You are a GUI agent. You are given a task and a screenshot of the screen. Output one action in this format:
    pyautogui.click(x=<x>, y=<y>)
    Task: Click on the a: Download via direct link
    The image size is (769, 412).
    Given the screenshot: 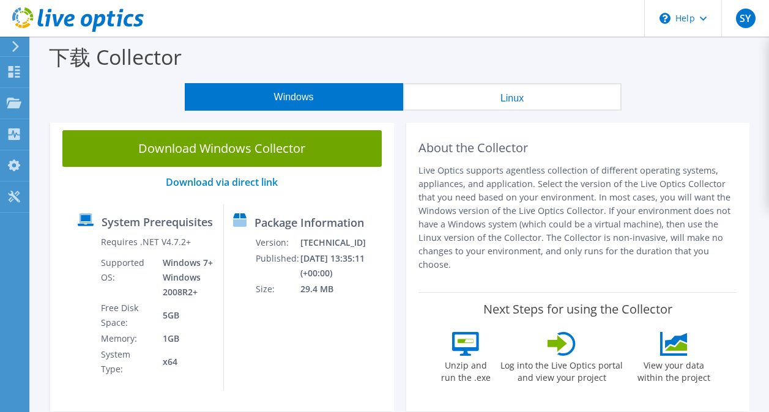 What is the action you would take?
    pyautogui.click(x=221, y=182)
    